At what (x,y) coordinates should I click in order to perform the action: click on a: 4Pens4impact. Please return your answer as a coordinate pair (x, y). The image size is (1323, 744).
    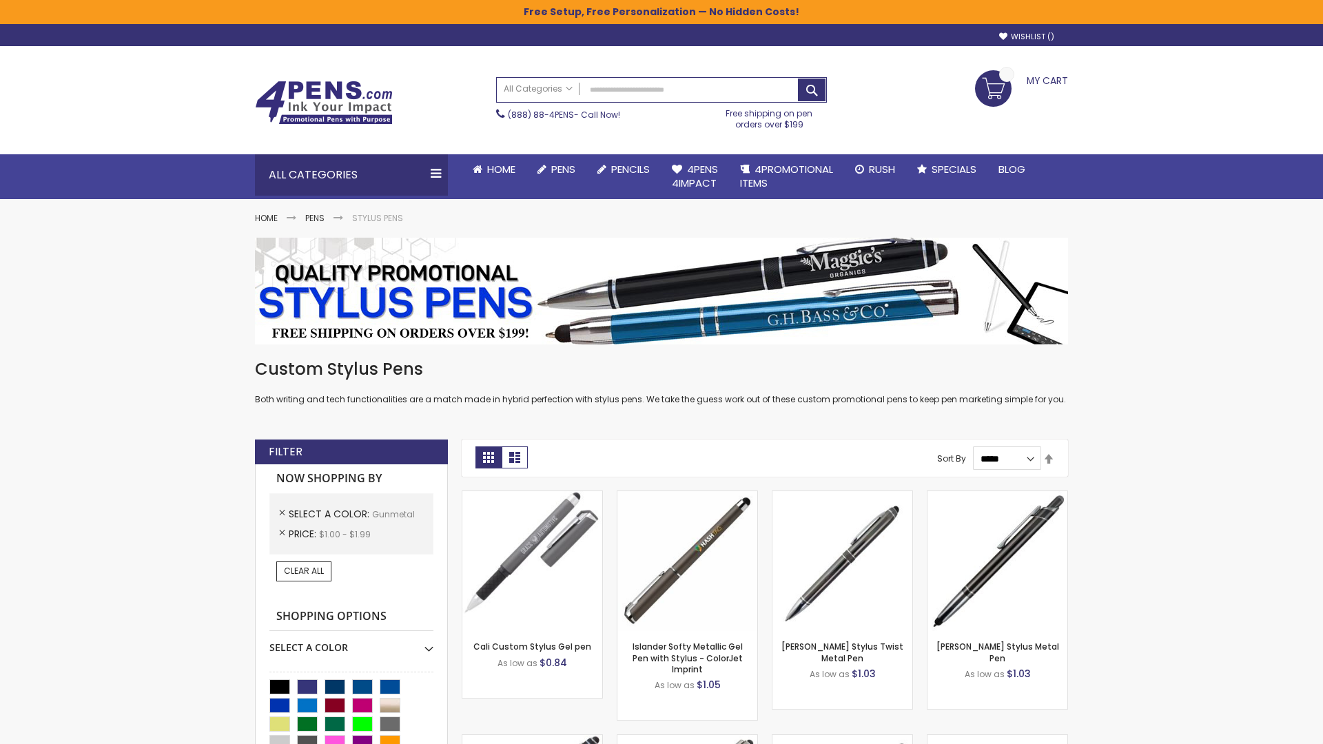
    Looking at the image, I should click on (695, 176).